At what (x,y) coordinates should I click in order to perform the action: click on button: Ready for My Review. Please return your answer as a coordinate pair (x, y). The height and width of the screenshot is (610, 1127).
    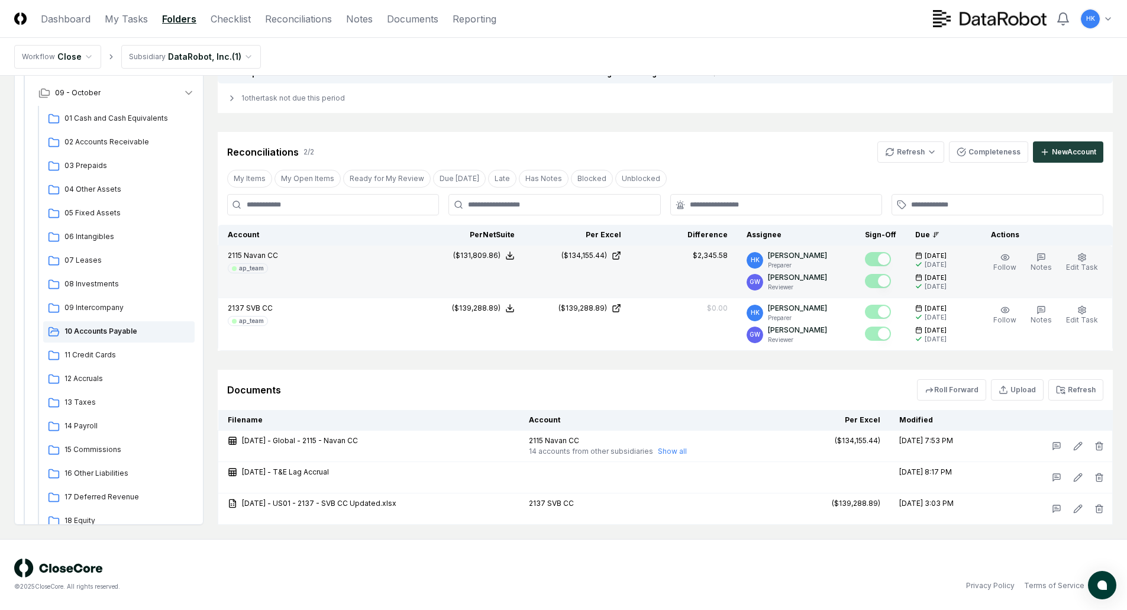
    Looking at the image, I should click on (387, 179).